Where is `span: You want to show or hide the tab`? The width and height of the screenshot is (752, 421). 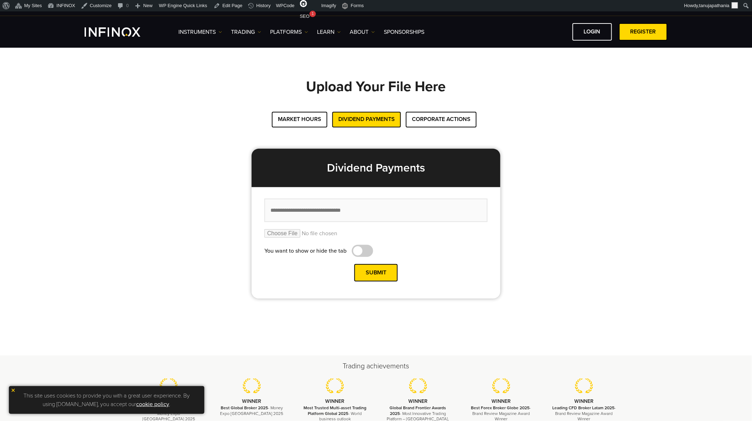 span: You want to show or hide the tab is located at coordinates (305, 251).